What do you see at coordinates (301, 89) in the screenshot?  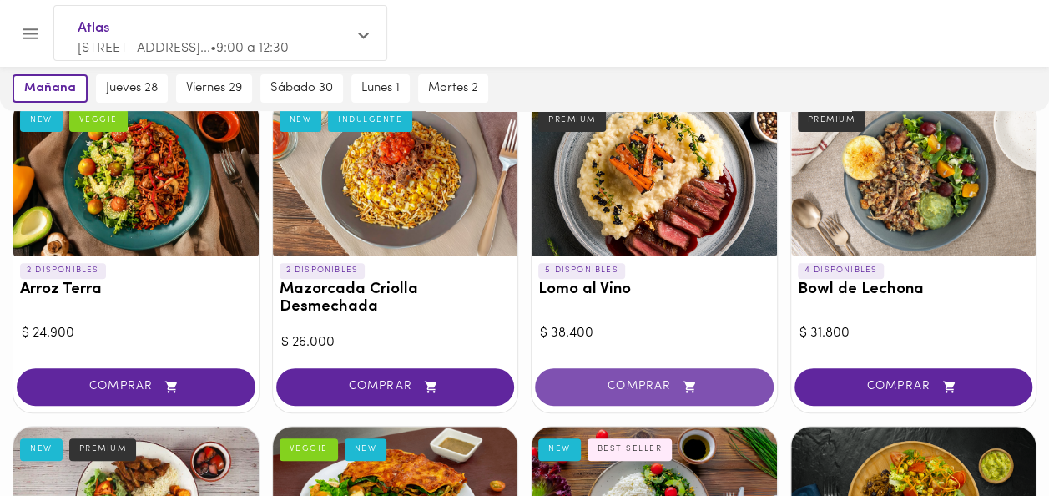 I see `span: sábado 30` at bounding box center [301, 89].